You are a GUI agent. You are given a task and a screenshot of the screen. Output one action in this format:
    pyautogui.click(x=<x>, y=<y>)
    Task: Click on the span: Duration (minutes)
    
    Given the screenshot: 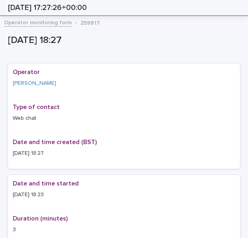 What is the action you would take?
    pyautogui.click(x=40, y=219)
    